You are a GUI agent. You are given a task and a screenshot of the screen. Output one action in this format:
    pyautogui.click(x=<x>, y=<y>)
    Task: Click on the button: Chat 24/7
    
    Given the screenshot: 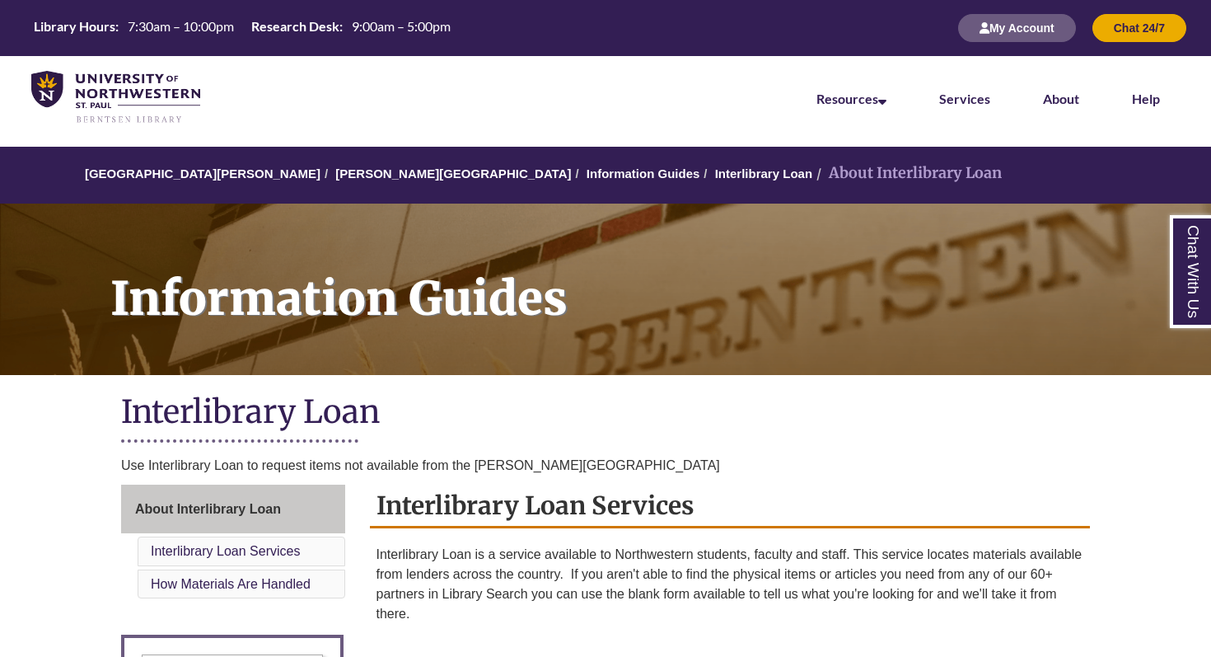 What is the action you would take?
    pyautogui.click(x=1139, y=28)
    